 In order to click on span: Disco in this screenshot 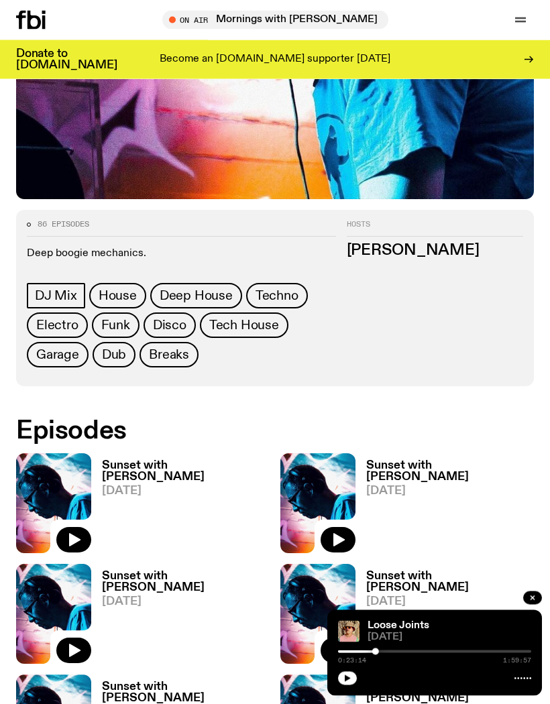, I will do `click(170, 326)`.